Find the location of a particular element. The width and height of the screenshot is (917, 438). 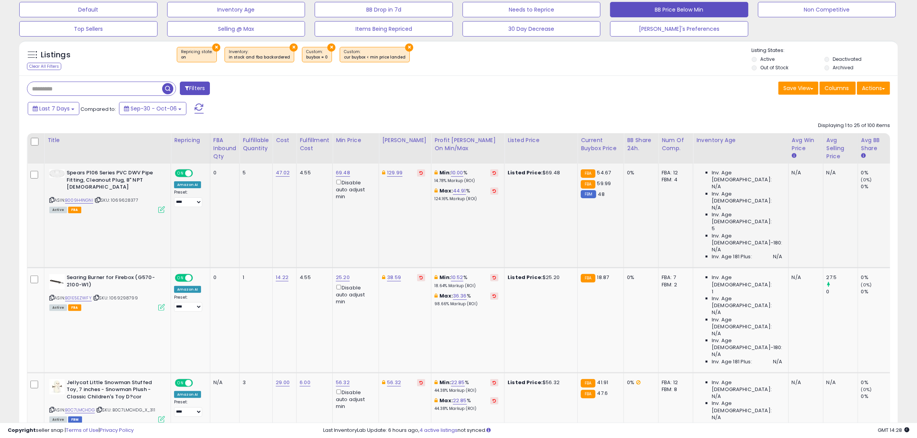

div: FBM: 2 is located at coordinates (675, 285).